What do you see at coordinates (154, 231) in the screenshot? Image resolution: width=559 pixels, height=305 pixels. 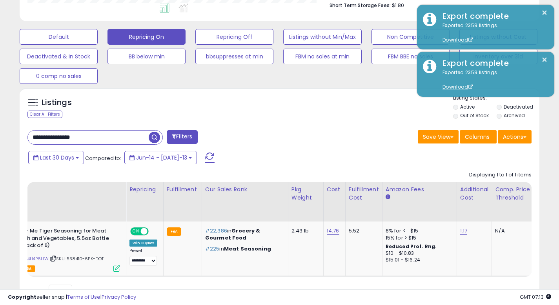 I see `span: OFF` at bounding box center [154, 231].